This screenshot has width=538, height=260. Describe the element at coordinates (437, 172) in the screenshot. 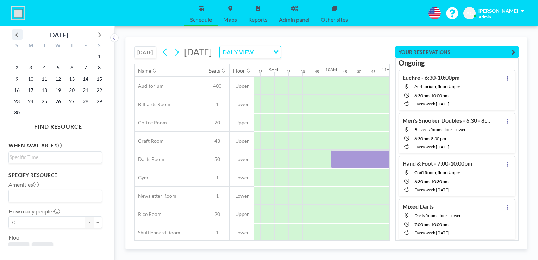

I see `span: Craft Room, floor: Upper` at that location.